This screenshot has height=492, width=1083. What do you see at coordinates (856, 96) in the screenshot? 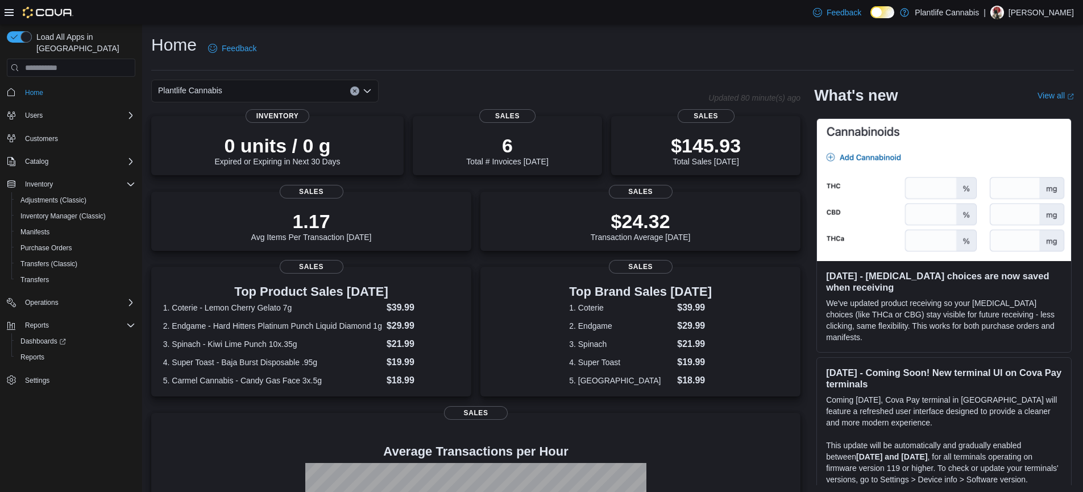
I see `h2: What's new` at bounding box center [856, 96].